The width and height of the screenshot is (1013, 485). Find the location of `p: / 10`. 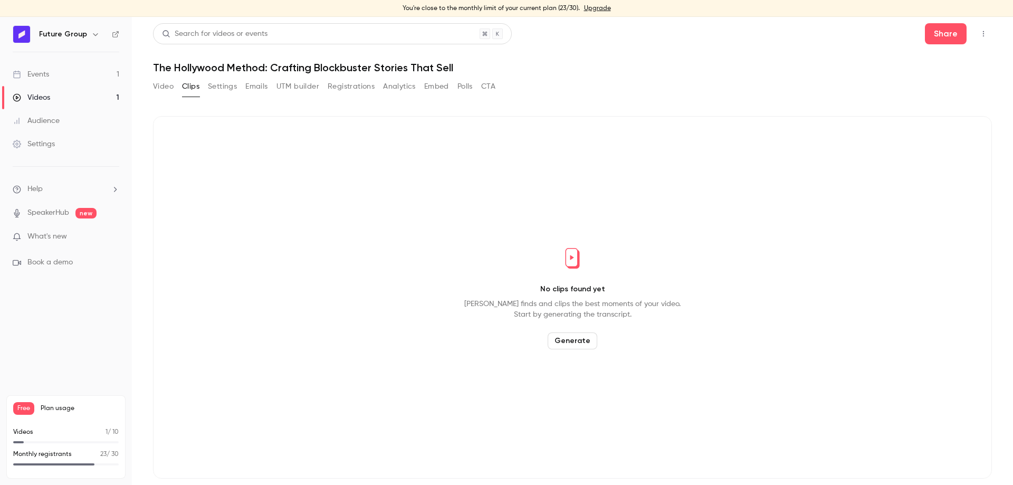

p: / 10 is located at coordinates (112, 432).